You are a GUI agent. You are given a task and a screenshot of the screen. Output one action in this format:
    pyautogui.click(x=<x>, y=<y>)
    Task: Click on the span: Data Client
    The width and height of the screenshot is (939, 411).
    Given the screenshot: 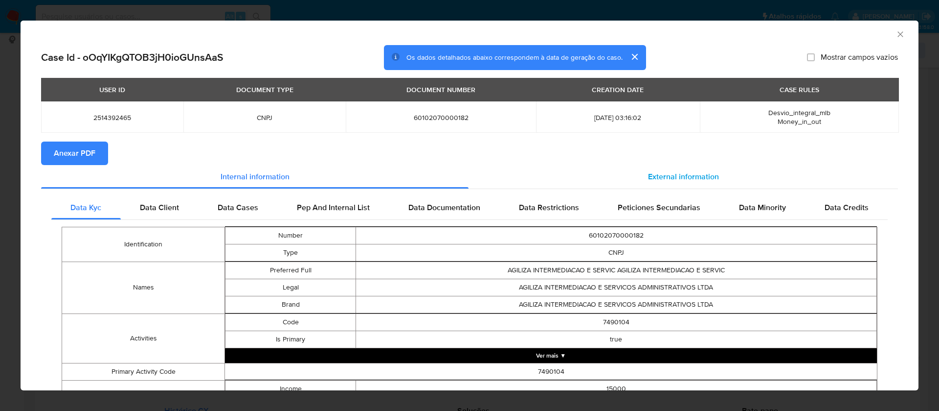 What is the action you would take?
    pyautogui.click(x=160, y=207)
    